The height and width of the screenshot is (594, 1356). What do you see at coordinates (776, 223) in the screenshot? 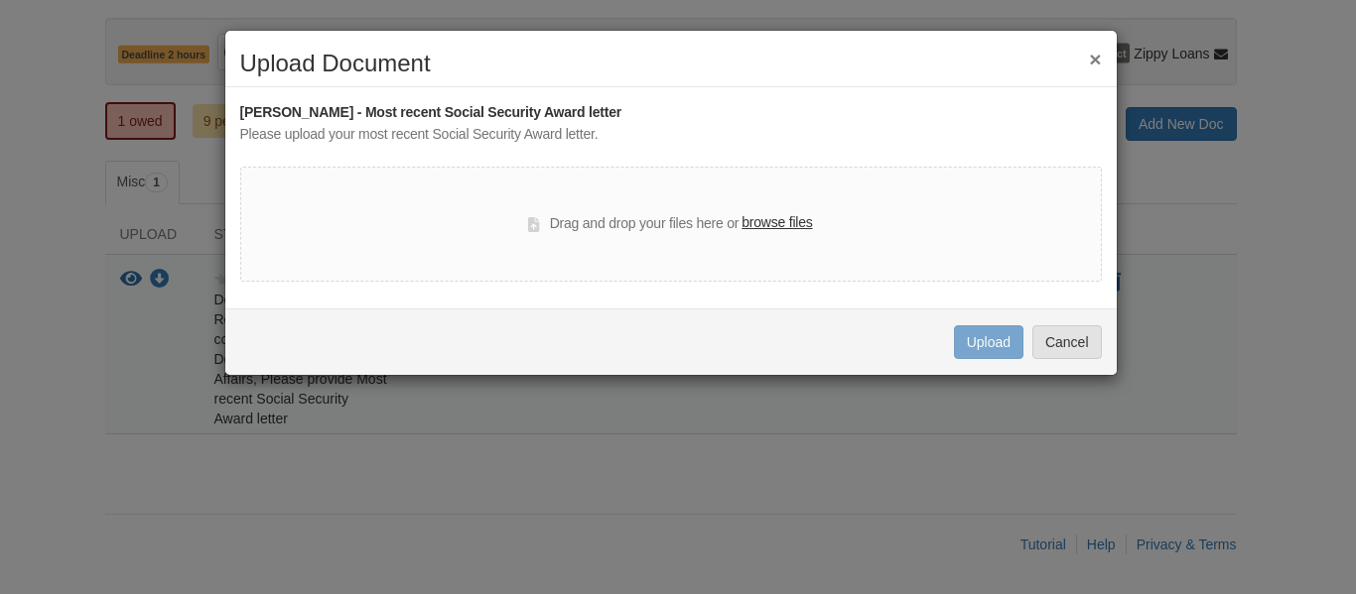
I see `label: browse files` at bounding box center [776, 223].